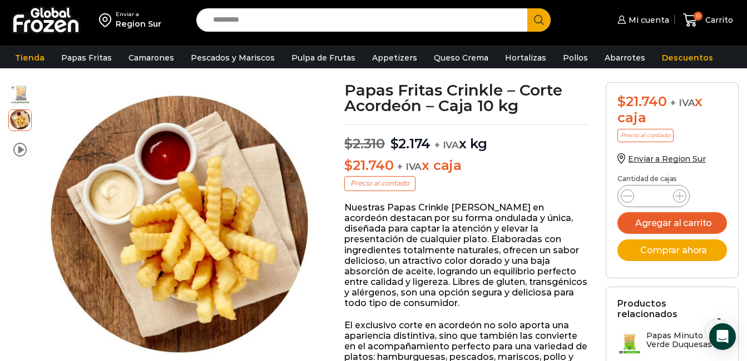  I want to click on a: Enviar a Region Sur, so click(661, 159).